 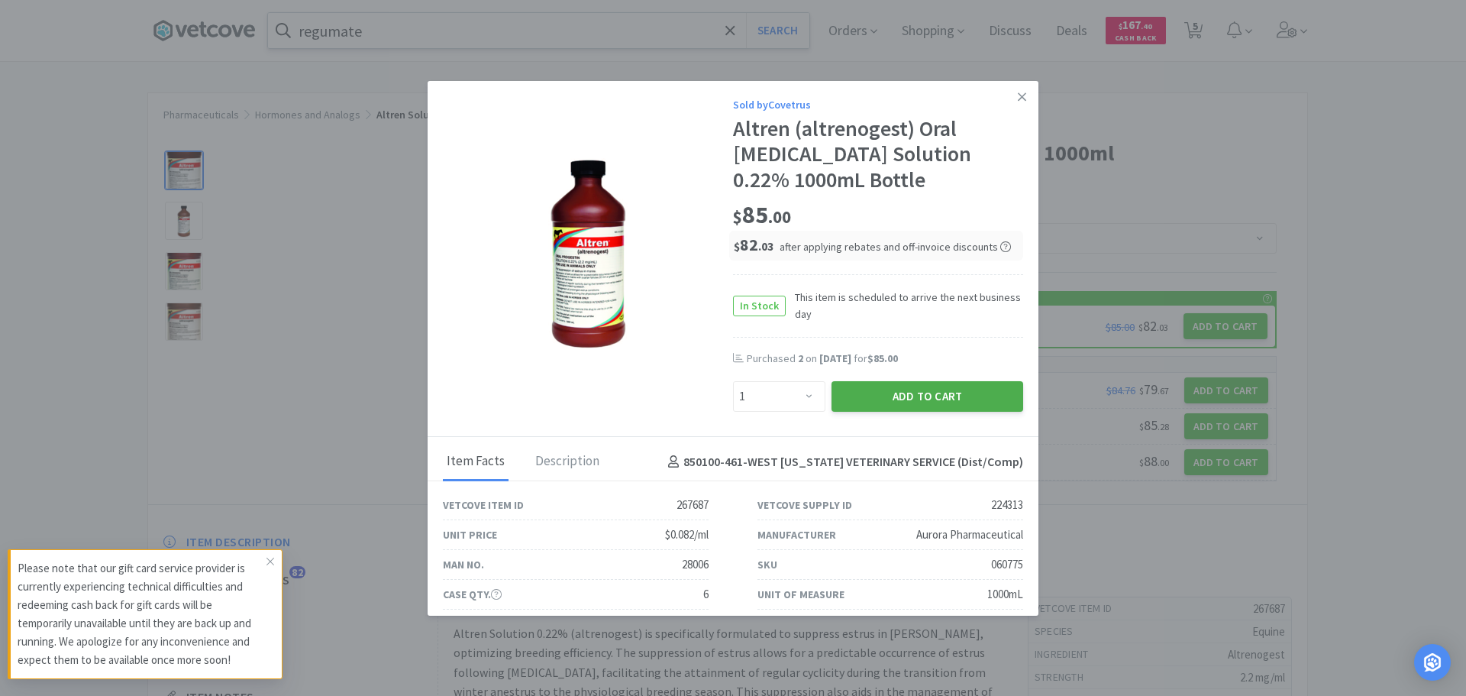 What do you see at coordinates (927, 396) in the screenshot?
I see `button: Add to Cart` at bounding box center [927, 396].